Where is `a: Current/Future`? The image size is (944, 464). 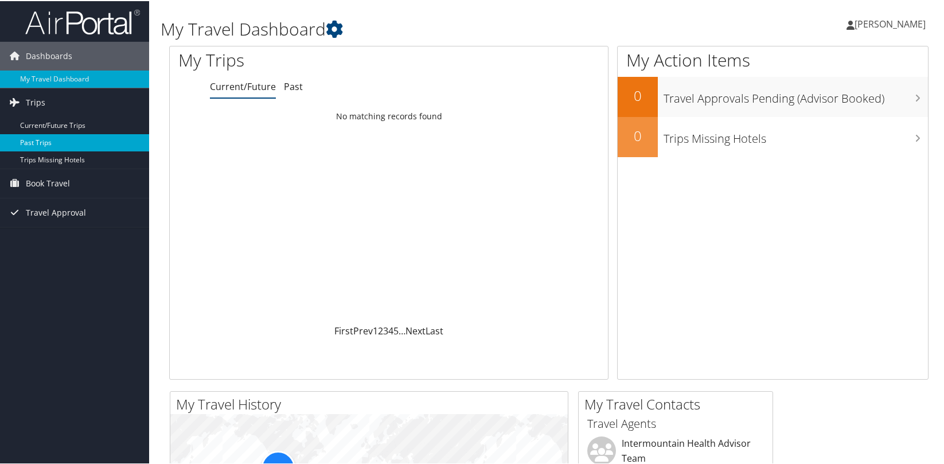
a: Current/Future is located at coordinates (243, 85).